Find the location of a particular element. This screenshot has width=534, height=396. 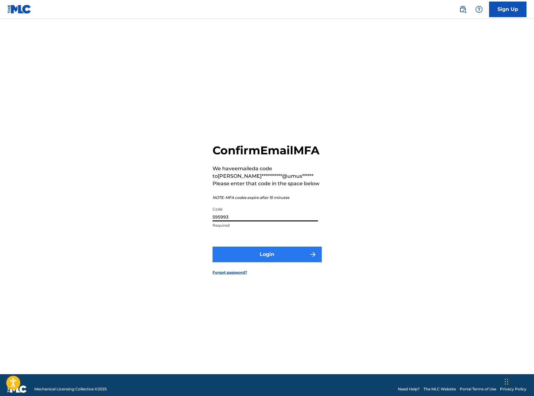

a: The MLC Website is located at coordinates (440, 389).